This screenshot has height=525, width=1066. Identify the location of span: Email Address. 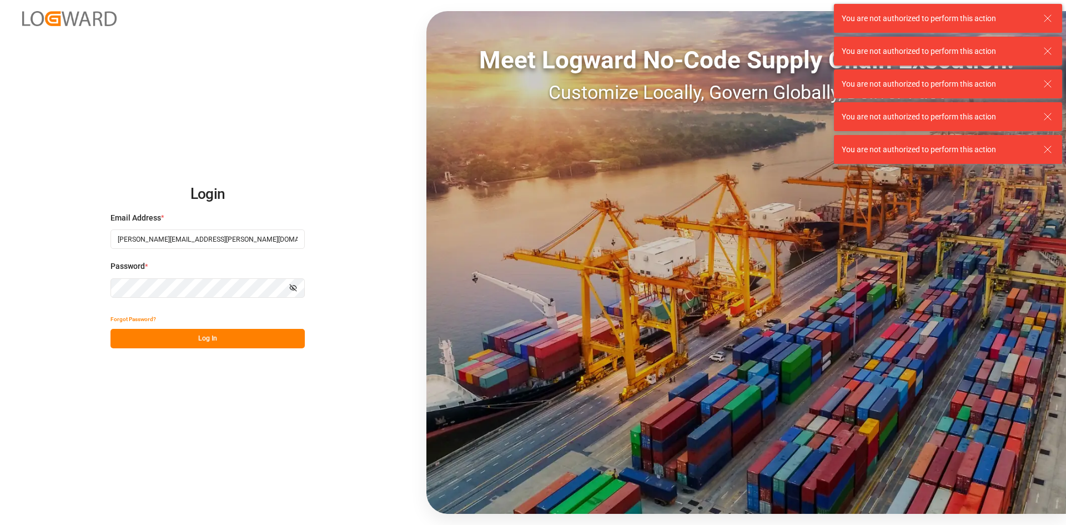
(136, 218).